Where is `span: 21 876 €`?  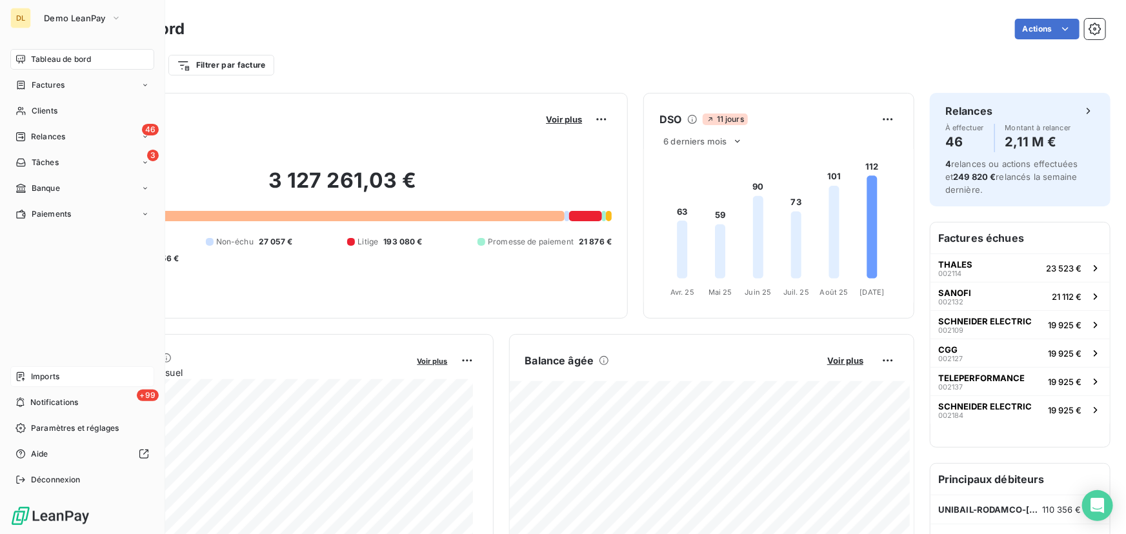
span: 21 876 € is located at coordinates (595, 242).